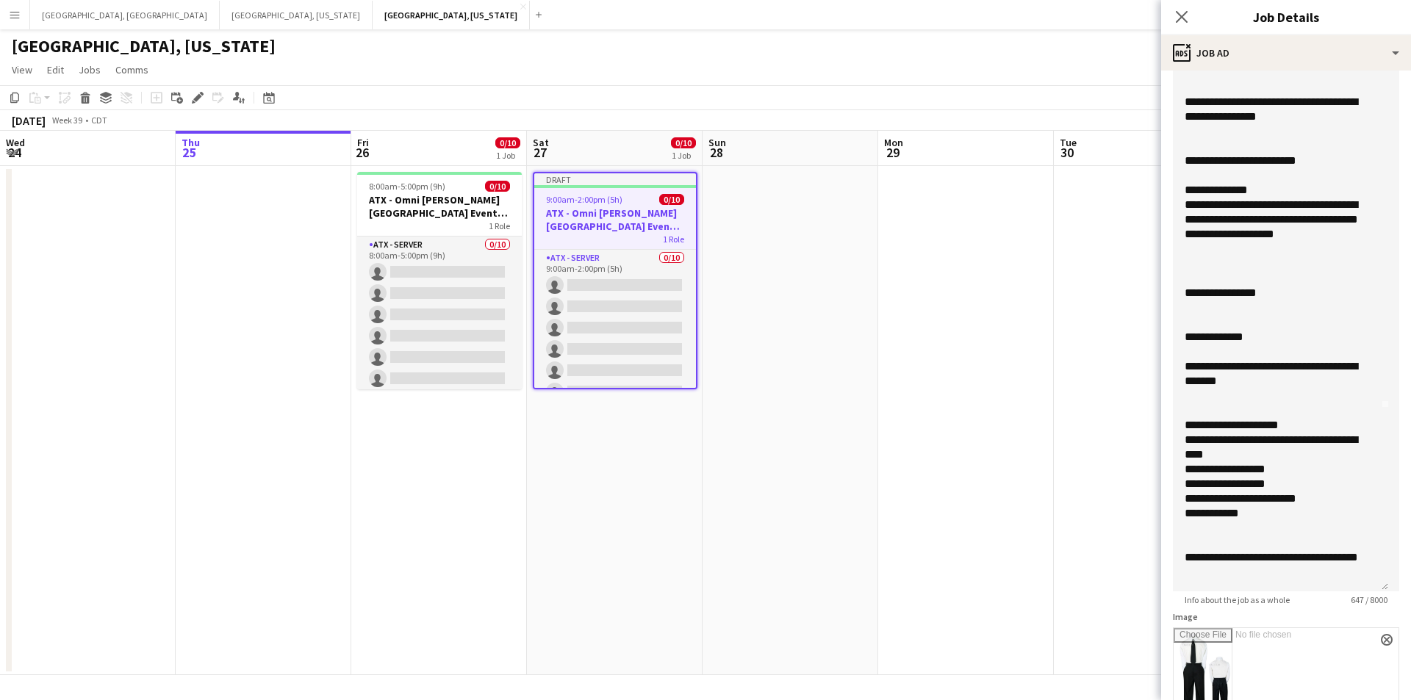 This screenshot has width=1411, height=700. Describe the element at coordinates (55, 70) in the screenshot. I see `span: Edit` at that location.